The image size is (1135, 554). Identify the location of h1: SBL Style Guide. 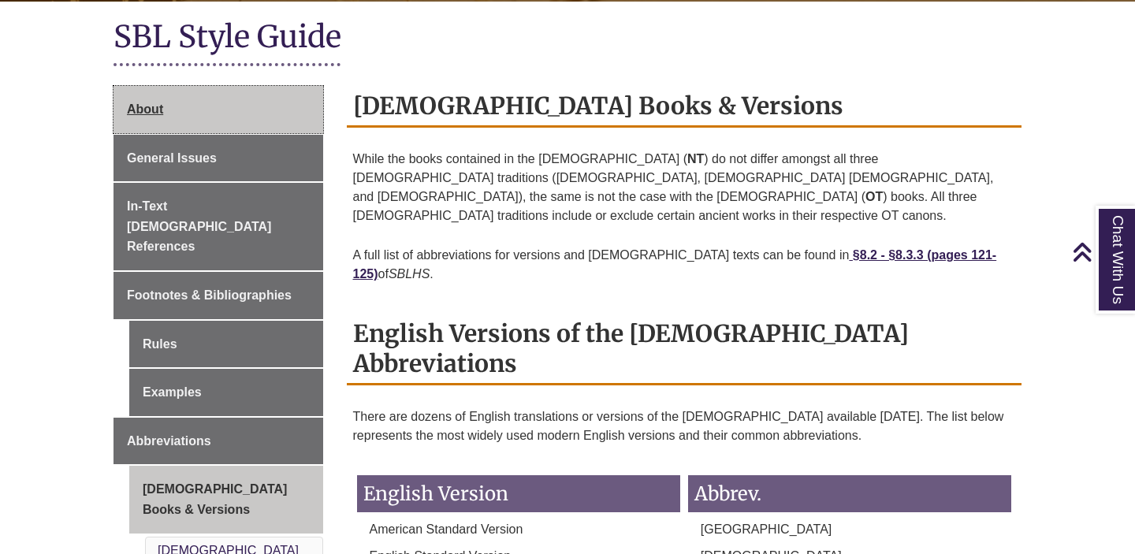
(568, 38).